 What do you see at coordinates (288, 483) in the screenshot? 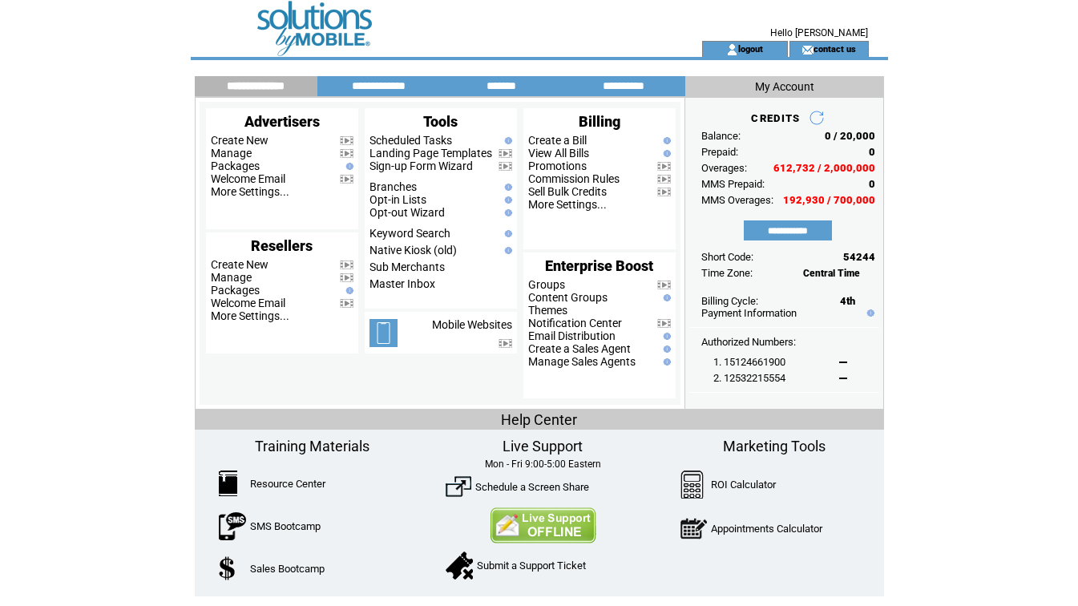
I see `a: Resource Center` at bounding box center [288, 483].